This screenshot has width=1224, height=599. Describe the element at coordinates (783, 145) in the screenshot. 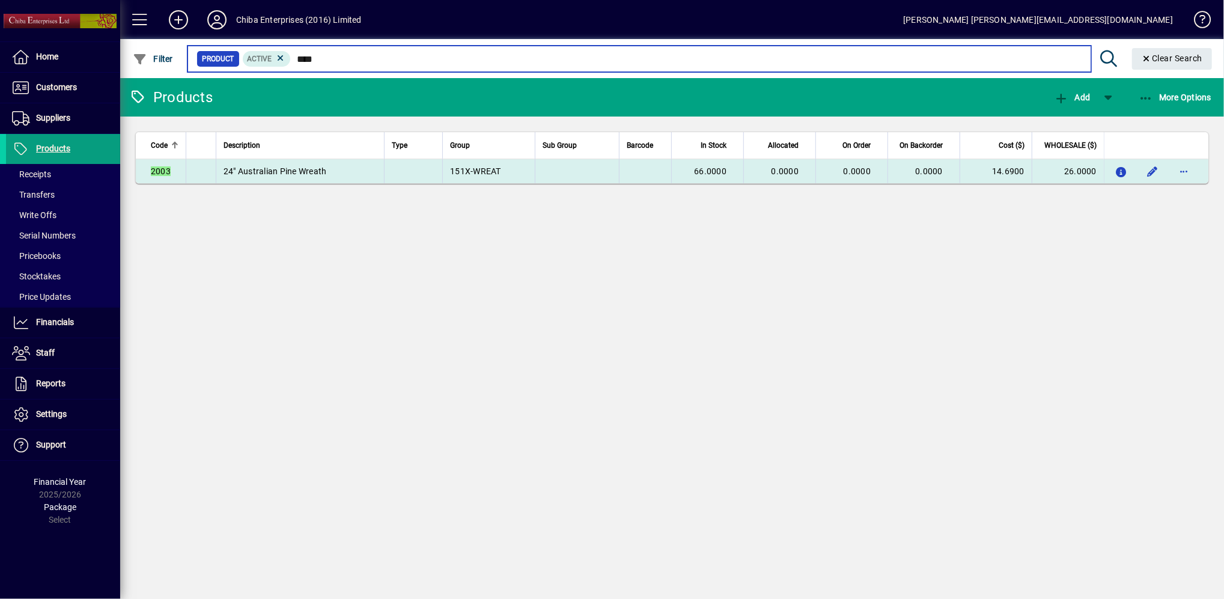

I see `span: Allocated` at that location.